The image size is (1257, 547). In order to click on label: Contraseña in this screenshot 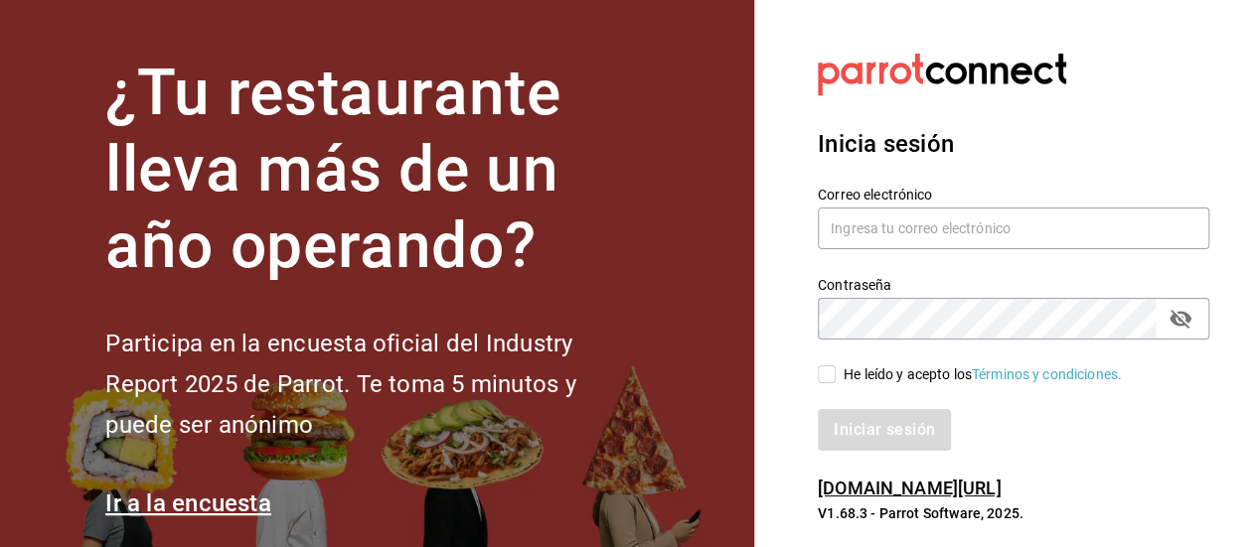, I will do `click(1013, 285)`.